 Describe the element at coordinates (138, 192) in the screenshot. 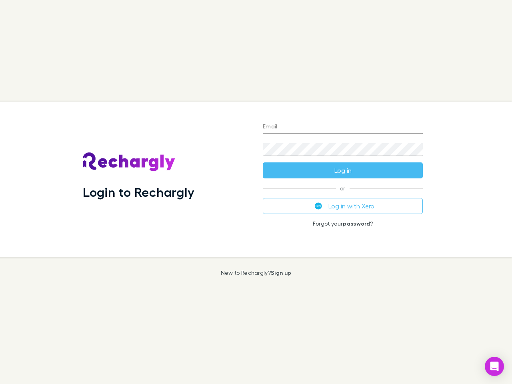

I see `h1: Login to Rechargly` at that location.